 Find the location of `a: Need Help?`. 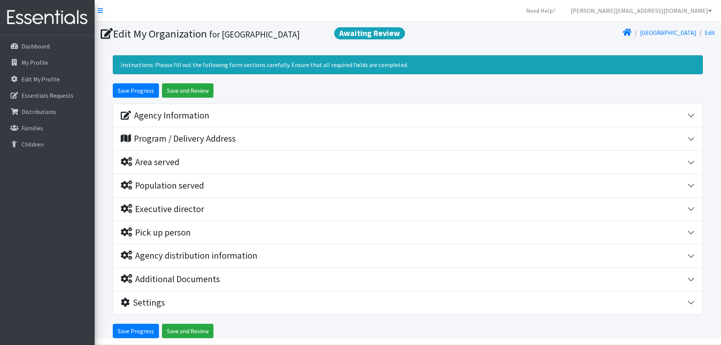

a: Need Help? is located at coordinates (541, 11).